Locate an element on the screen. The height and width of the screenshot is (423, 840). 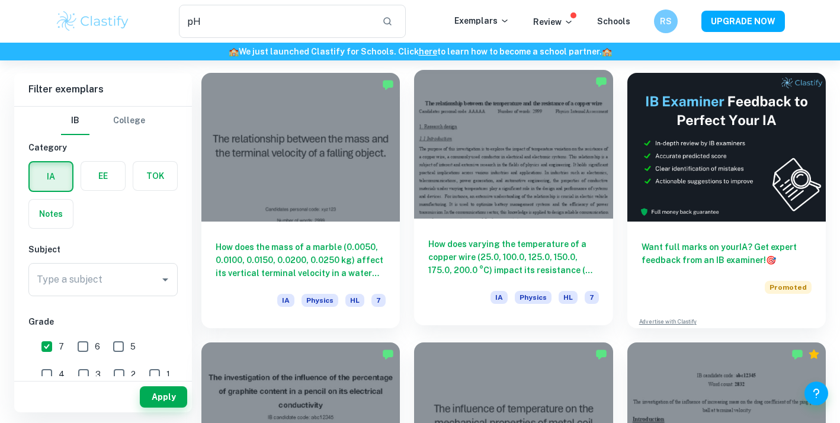
h6: Filter exemplars is located at coordinates (103, 89).